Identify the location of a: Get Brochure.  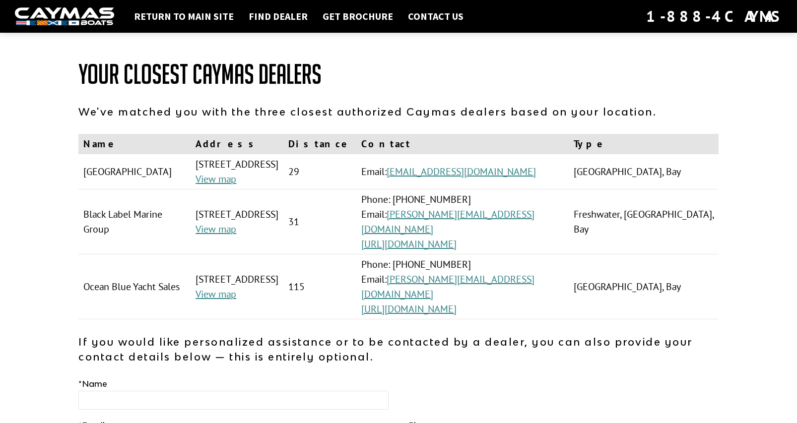
(358, 16).